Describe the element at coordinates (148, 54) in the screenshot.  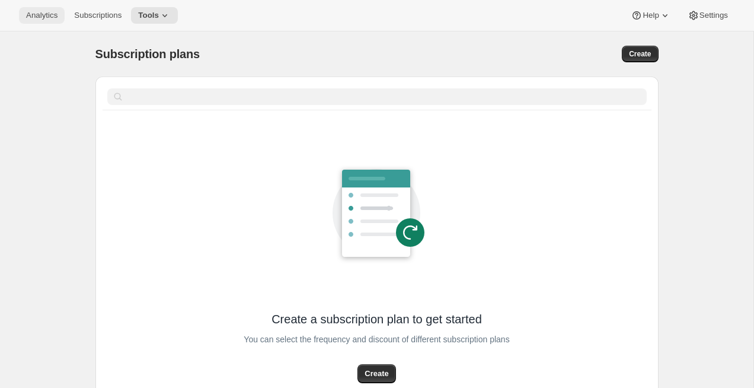
I see `span: Subscription plans` at that location.